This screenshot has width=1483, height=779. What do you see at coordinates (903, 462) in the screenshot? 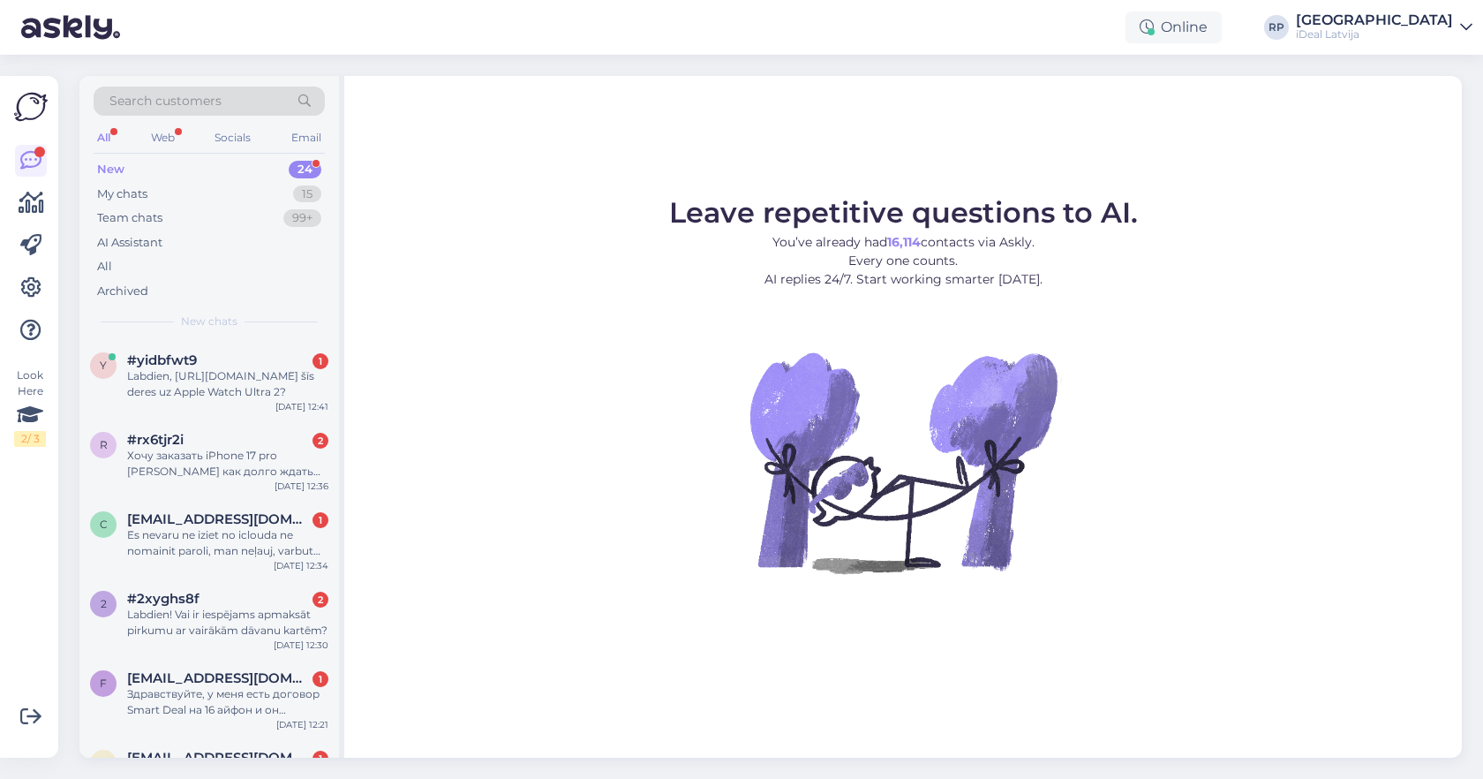
I see `img: No Chat active` at bounding box center [903, 462].